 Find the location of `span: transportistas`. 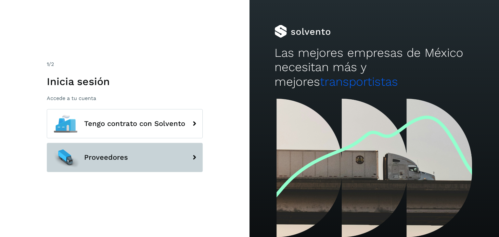

span: transportistas is located at coordinates (359, 82).